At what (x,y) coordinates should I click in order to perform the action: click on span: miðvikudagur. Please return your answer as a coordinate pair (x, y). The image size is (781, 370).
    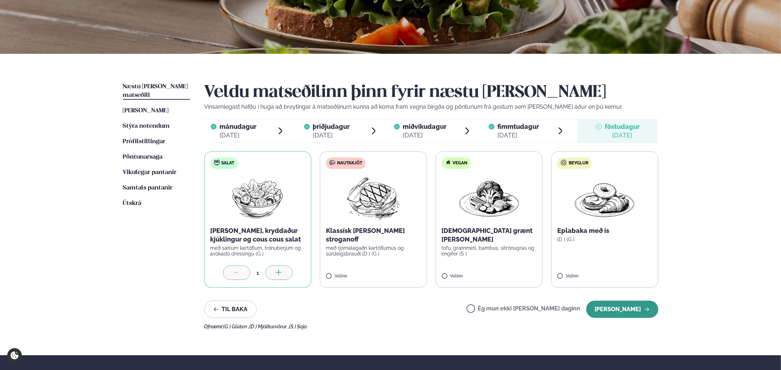
    Looking at the image, I should click on (425, 126).